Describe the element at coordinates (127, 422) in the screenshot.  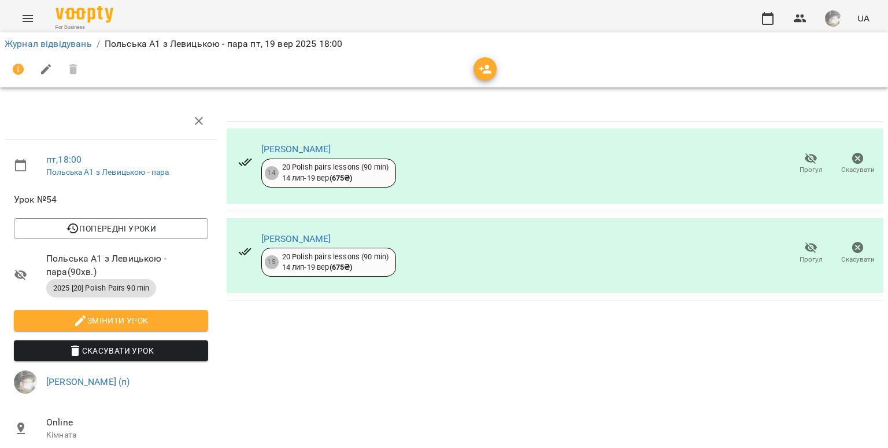
I see `span: Online` at that location.